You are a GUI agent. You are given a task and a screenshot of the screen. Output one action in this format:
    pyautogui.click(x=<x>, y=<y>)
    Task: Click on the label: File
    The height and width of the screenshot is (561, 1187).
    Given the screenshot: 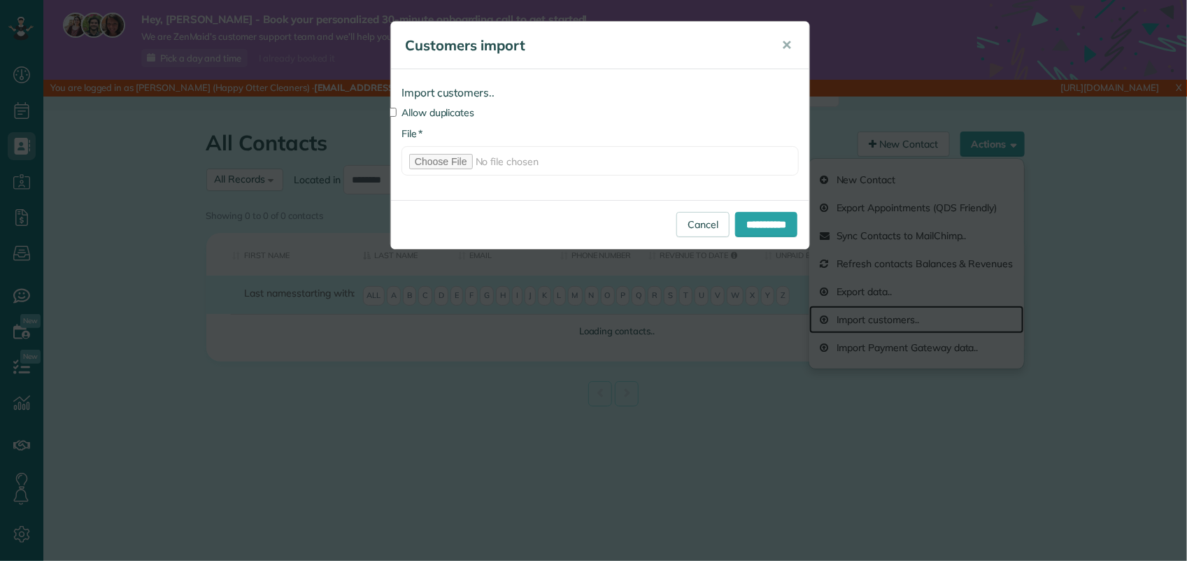 What is the action you would take?
    pyautogui.click(x=412, y=134)
    